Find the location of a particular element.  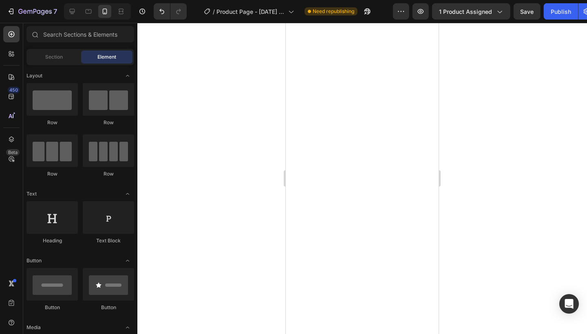

div: Open Intercom Messenger is located at coordinates (569, 304).